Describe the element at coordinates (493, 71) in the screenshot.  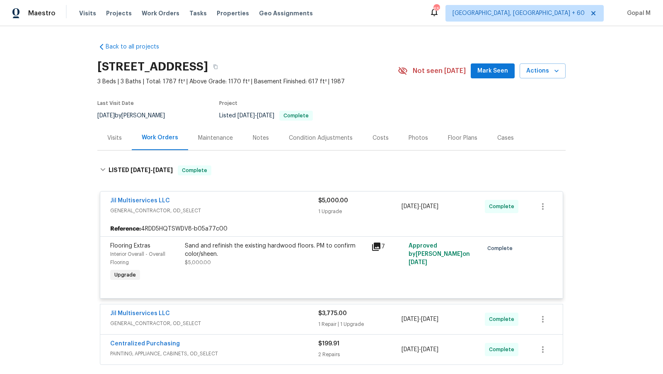
I see `span: Mark Seen` at that location.